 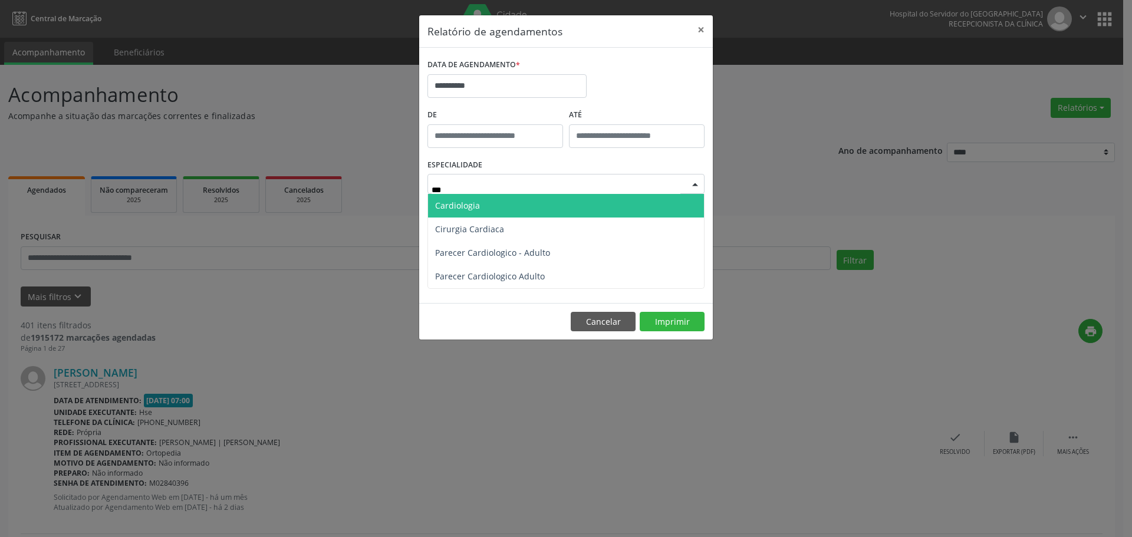 What do you see at coordinates (637, 115) in the screenshot?
I see `label: ATÉ` at bounding box center [637, 115].